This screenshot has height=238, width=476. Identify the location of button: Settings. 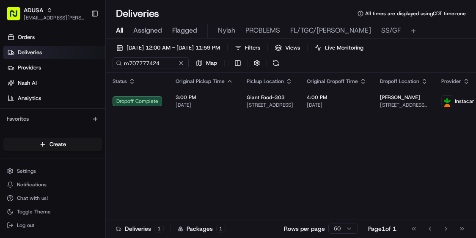
(52, 171).